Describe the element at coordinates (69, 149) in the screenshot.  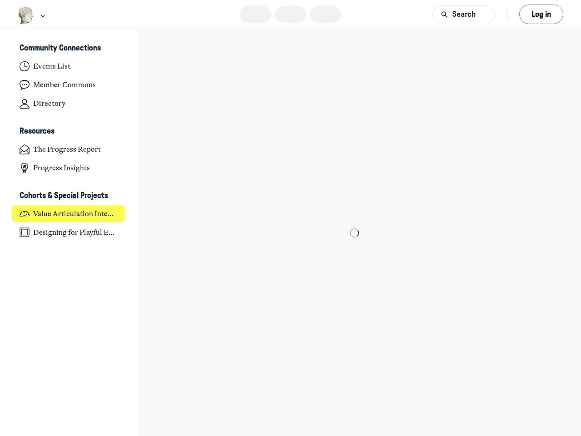
I see `a: The Progress Report` at that location.